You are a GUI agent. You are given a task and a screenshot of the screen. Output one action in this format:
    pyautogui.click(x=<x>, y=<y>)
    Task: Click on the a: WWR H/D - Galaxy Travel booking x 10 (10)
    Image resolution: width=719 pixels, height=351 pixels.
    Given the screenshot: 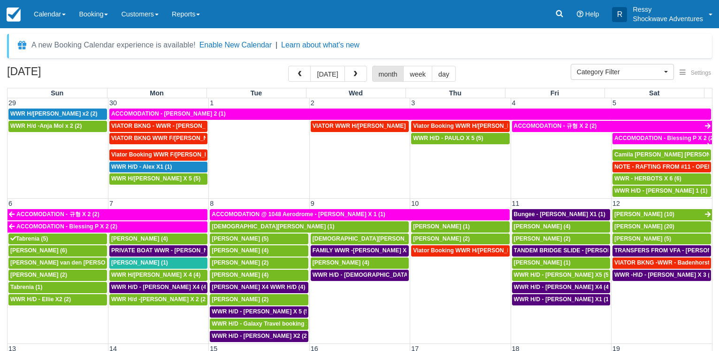 What is the action you would take?
    pyautogui.click(x=259, y=324)
    